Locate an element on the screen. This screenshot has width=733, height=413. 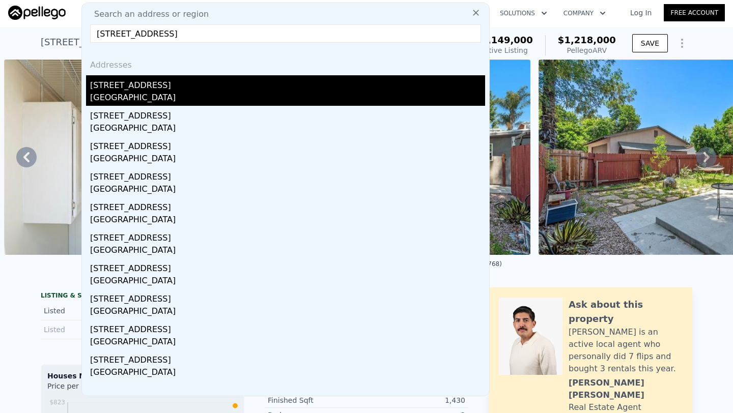
div: Ask about this property is located at coordinates (625, 312).